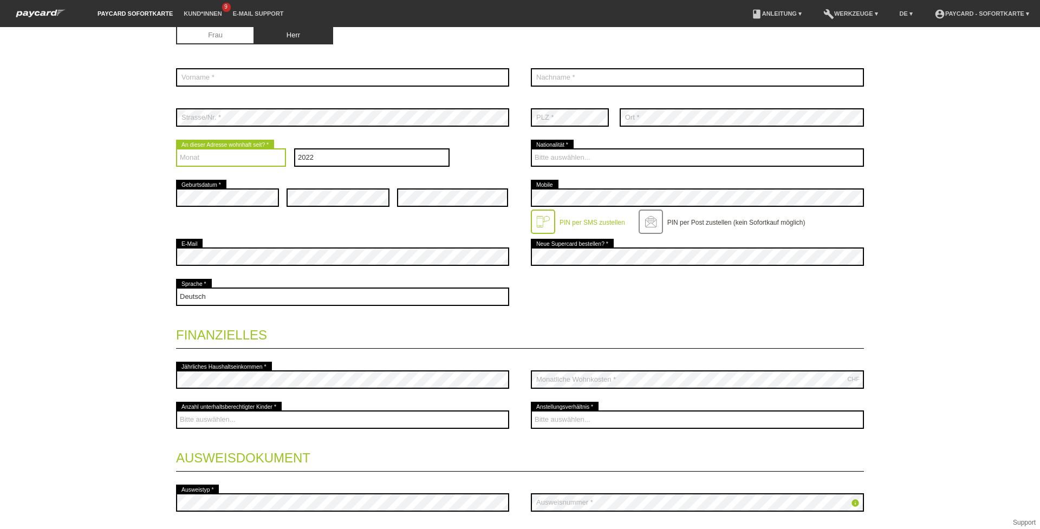 The width and height of the screenshot is (1040, 529). Describe the element at coordinates (982, 14) in the screenshot. I see `a: account_circlepaycard - Sofortkarte ▾` at that location.